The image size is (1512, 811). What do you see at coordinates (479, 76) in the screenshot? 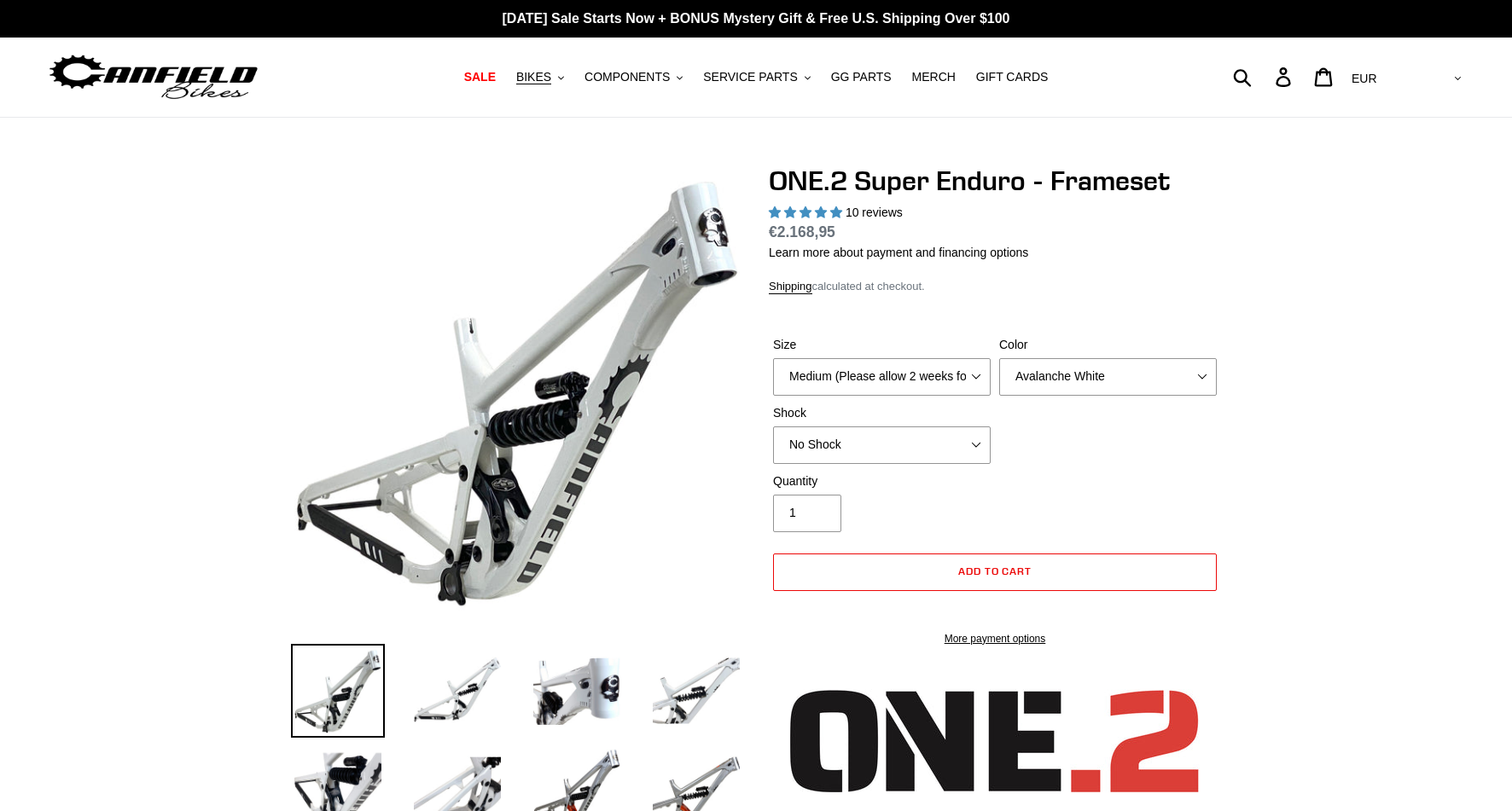
I see `span: SALE` at bounding box center [479, 76].